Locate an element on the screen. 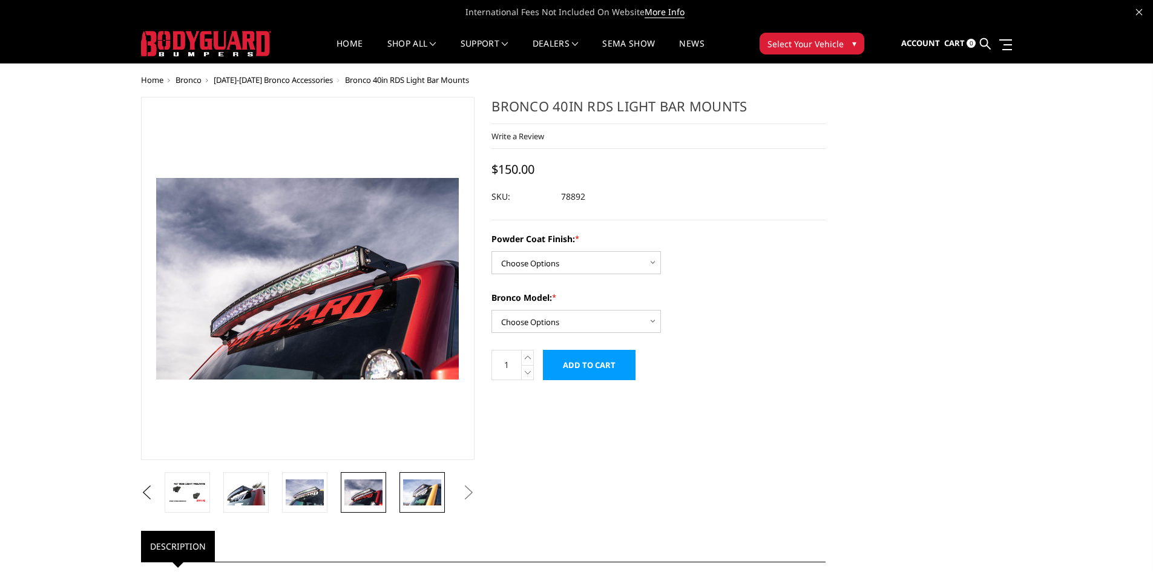 This screenshot has height=572, width=1153. a: News is located at coordinates (691, 51).